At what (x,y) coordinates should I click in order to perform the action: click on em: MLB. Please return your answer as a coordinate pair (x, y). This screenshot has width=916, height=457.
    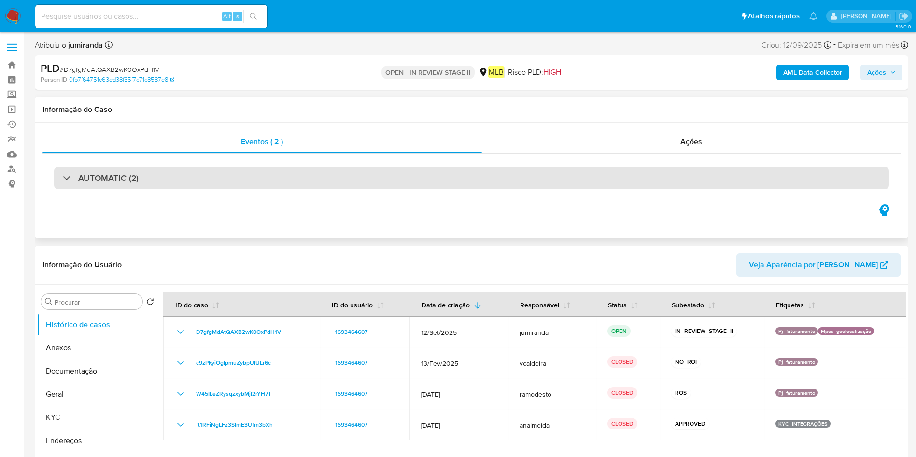
    Looking at the image, I should click on (496, 72).